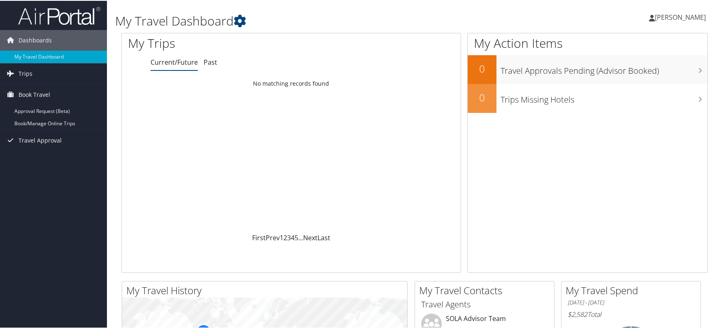 The width and height of the screenshot is (719, 328). What do you see at coordinates (604, 97) in the screenshot?
I see `h3: Trips Missing Hotels` at bounding box center [604, 97].